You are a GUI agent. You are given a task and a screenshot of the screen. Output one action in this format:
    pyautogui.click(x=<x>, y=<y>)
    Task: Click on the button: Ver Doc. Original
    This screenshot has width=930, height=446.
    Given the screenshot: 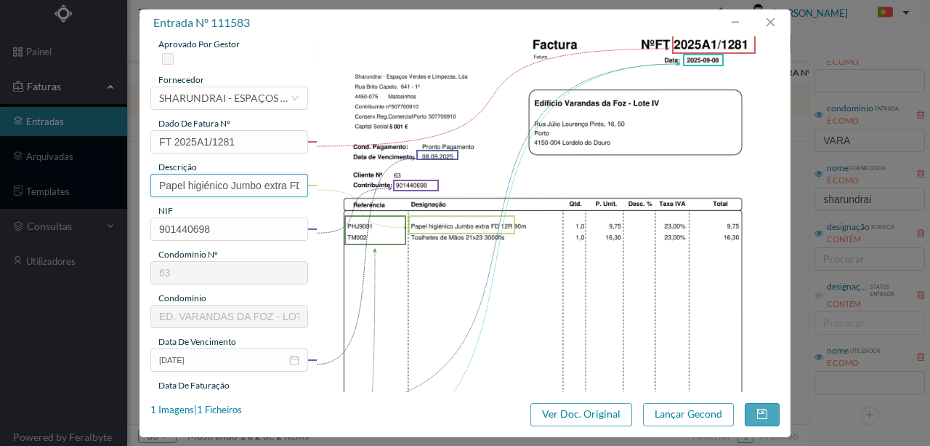 What is the action you would take?
    pyautogui.click(x=582, y=414)
    